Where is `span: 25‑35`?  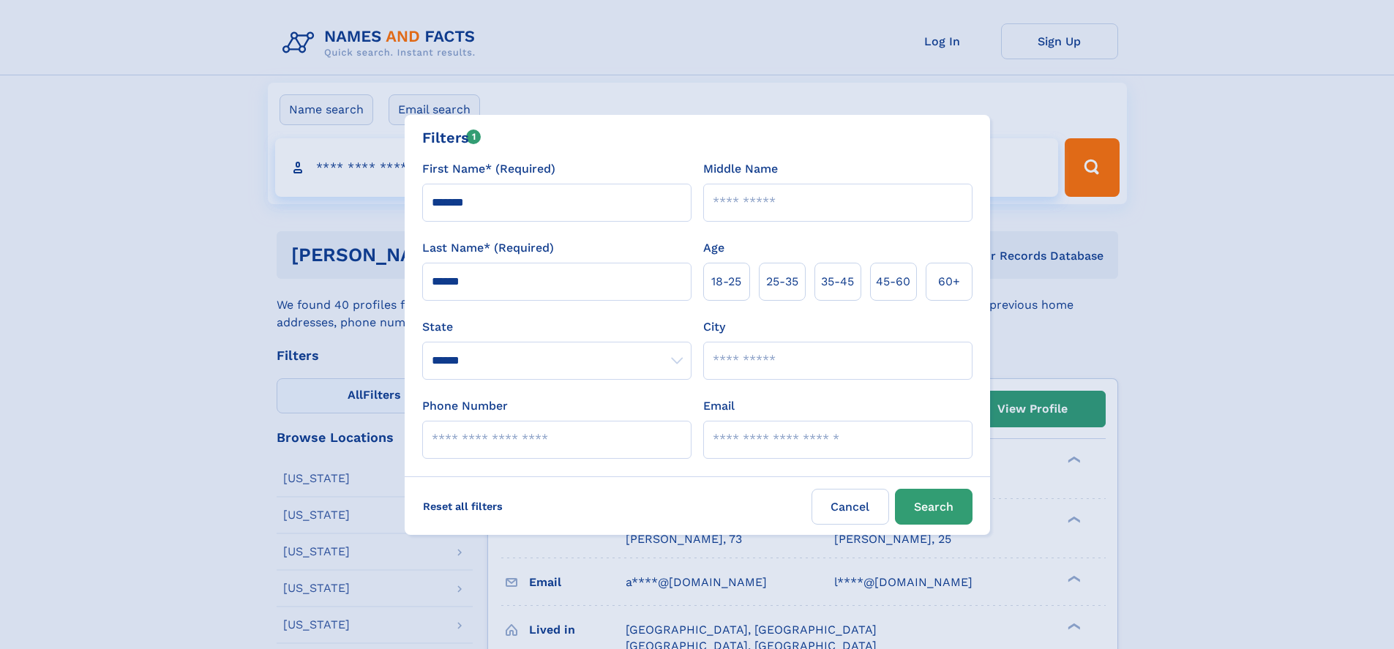
span: 25‑35 is located at coordinates (782, 282).